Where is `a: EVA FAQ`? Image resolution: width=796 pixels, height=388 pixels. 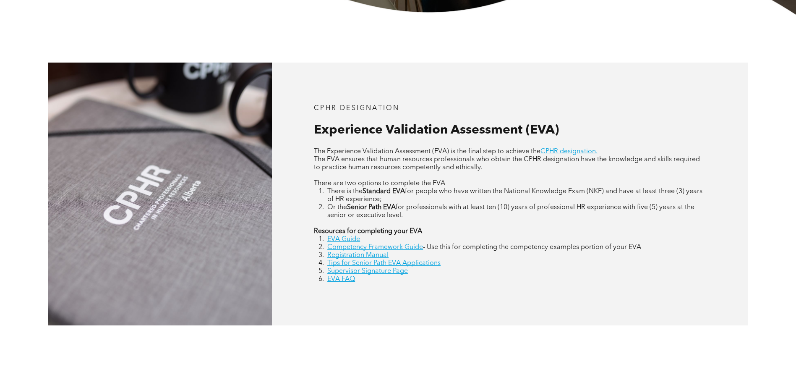
a: EVA FAQ is located at coordinates (341, 279).